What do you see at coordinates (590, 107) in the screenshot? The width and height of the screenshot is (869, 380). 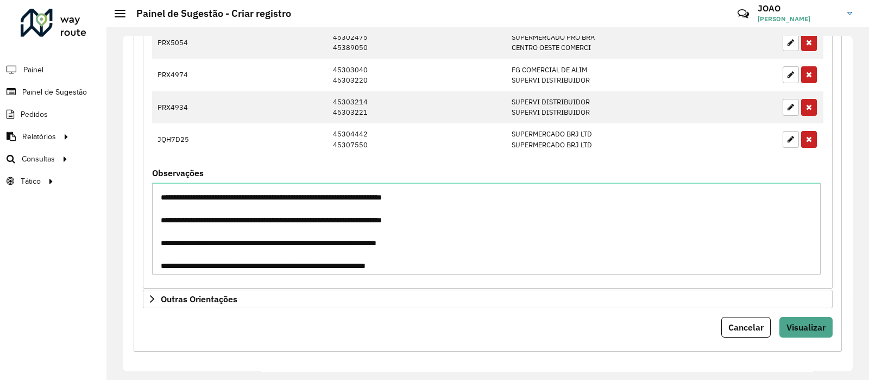 I see `td: SUPERVI DISTRIBUIDOR SUPERVI DISTRIBUIDOR` at bounding box center [590, 107].